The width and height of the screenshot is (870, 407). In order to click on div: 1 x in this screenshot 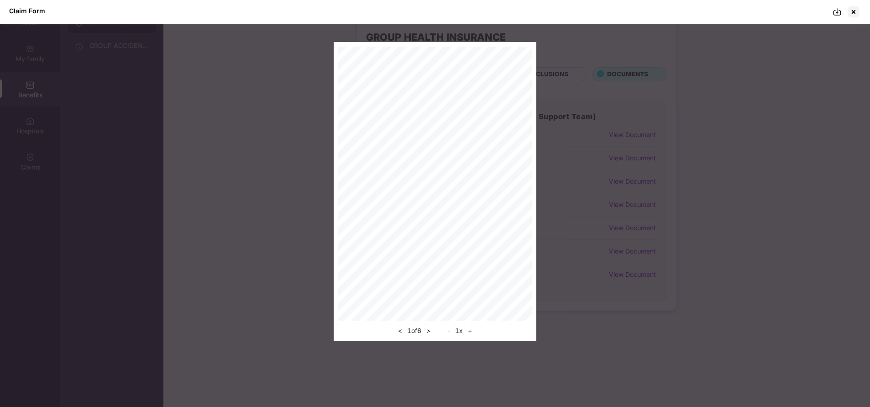, I will do `click(460, 331)`.